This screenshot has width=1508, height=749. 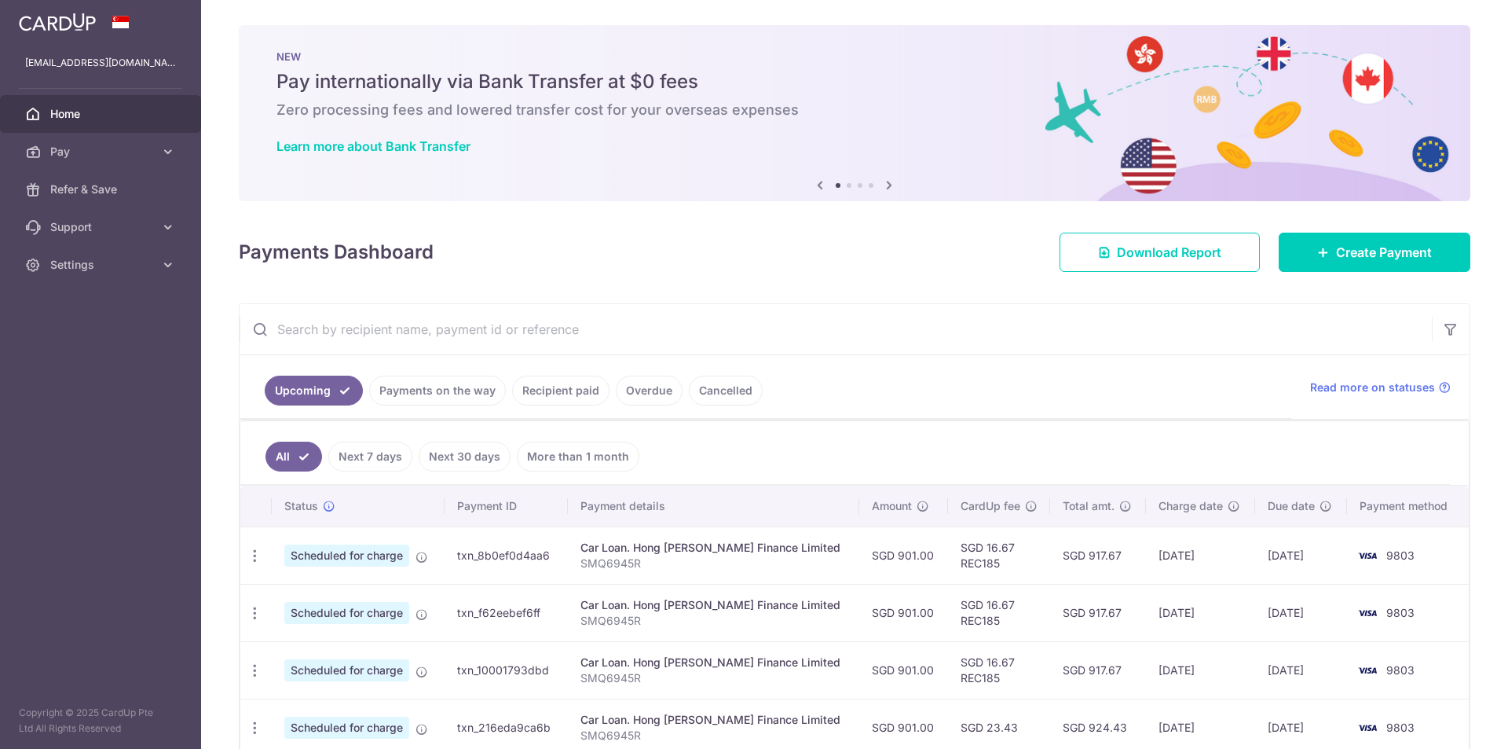 I want to click on th: Payment details, so click(x=713, y=506).